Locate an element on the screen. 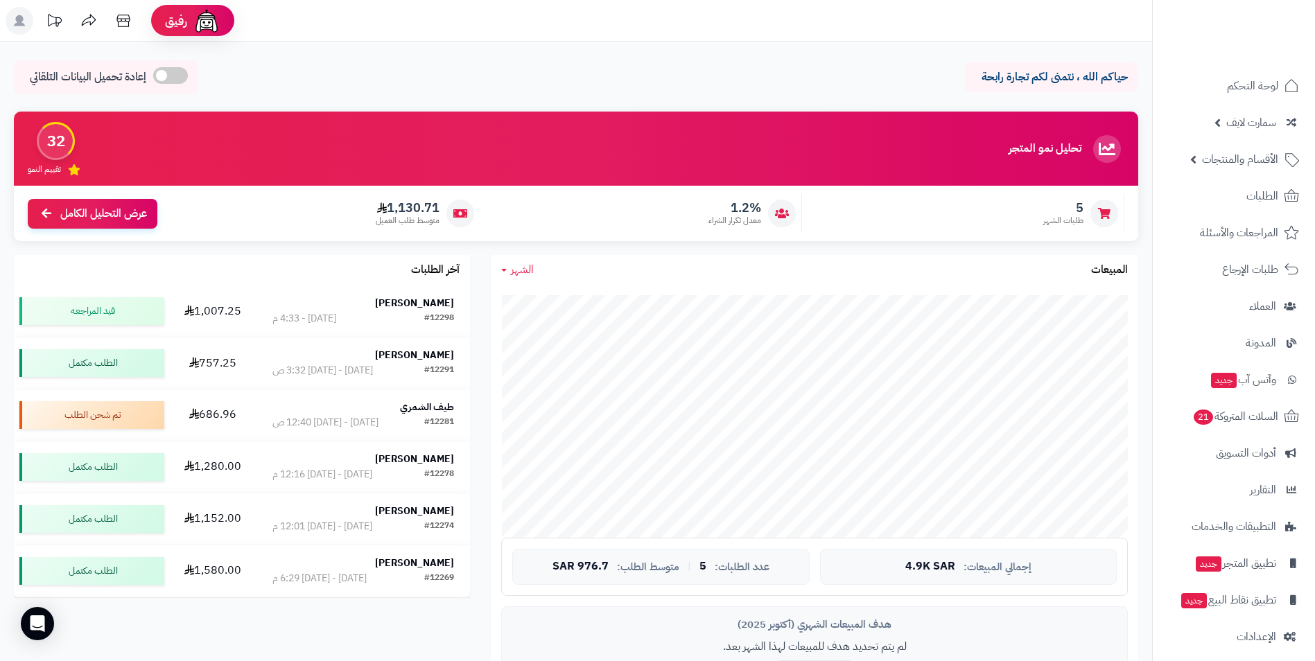  h3: تحليل نمو المتجر is located at coordinates (1045, 149).